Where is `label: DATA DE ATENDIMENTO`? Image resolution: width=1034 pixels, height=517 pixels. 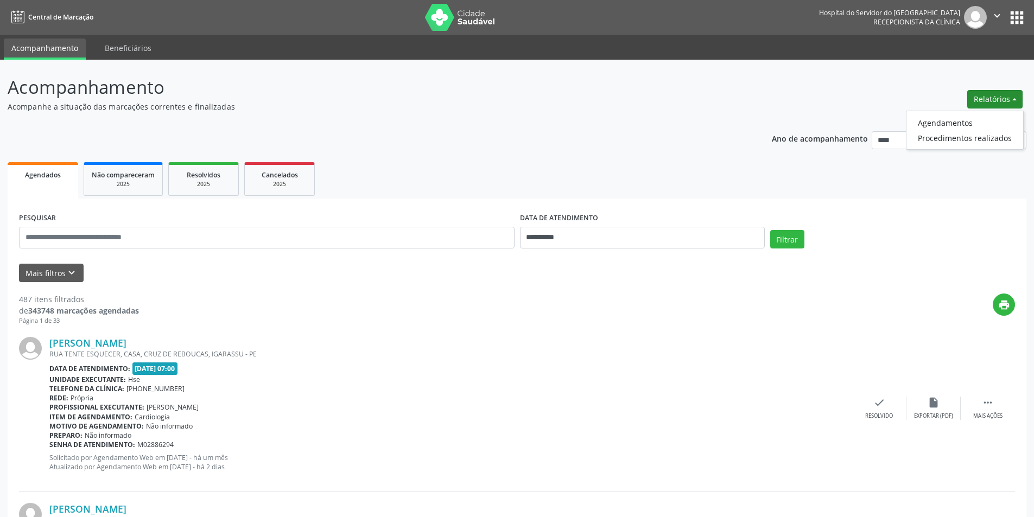
label: DATA DE ATENDIMENTO is located at coordinates (559, 218).